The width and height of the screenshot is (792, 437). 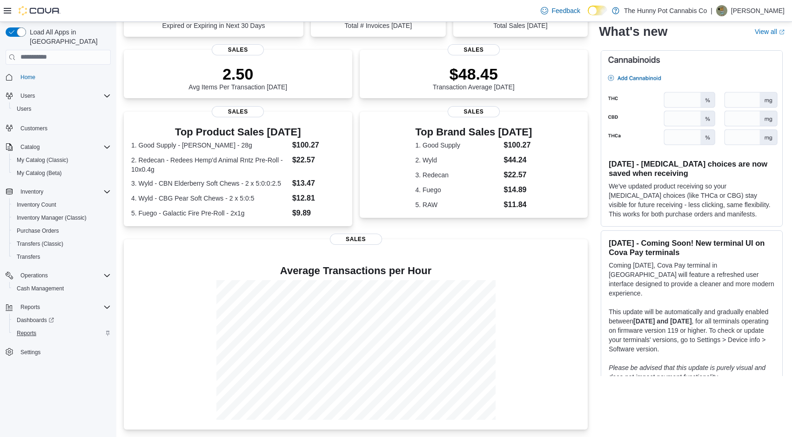 What do you see at coordinates (38, 231) in the screenshot?
I see `span: Purchase Orders` at bounding box center [38, 231].